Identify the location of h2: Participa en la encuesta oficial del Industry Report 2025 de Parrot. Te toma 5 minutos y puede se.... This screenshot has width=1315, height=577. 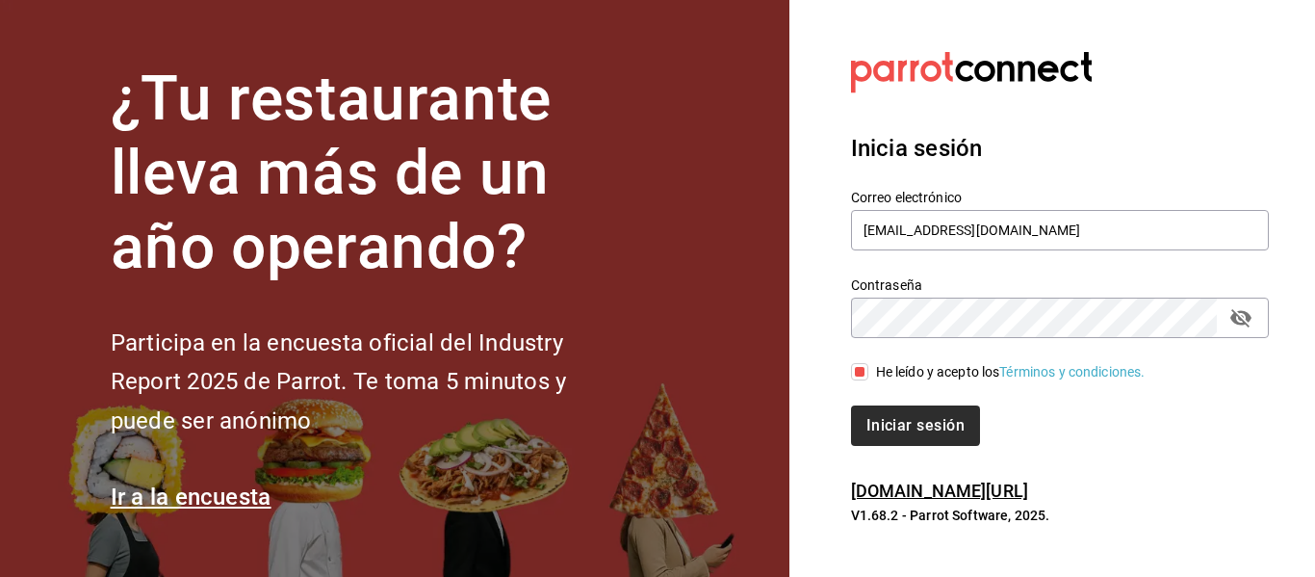
(371, 382).